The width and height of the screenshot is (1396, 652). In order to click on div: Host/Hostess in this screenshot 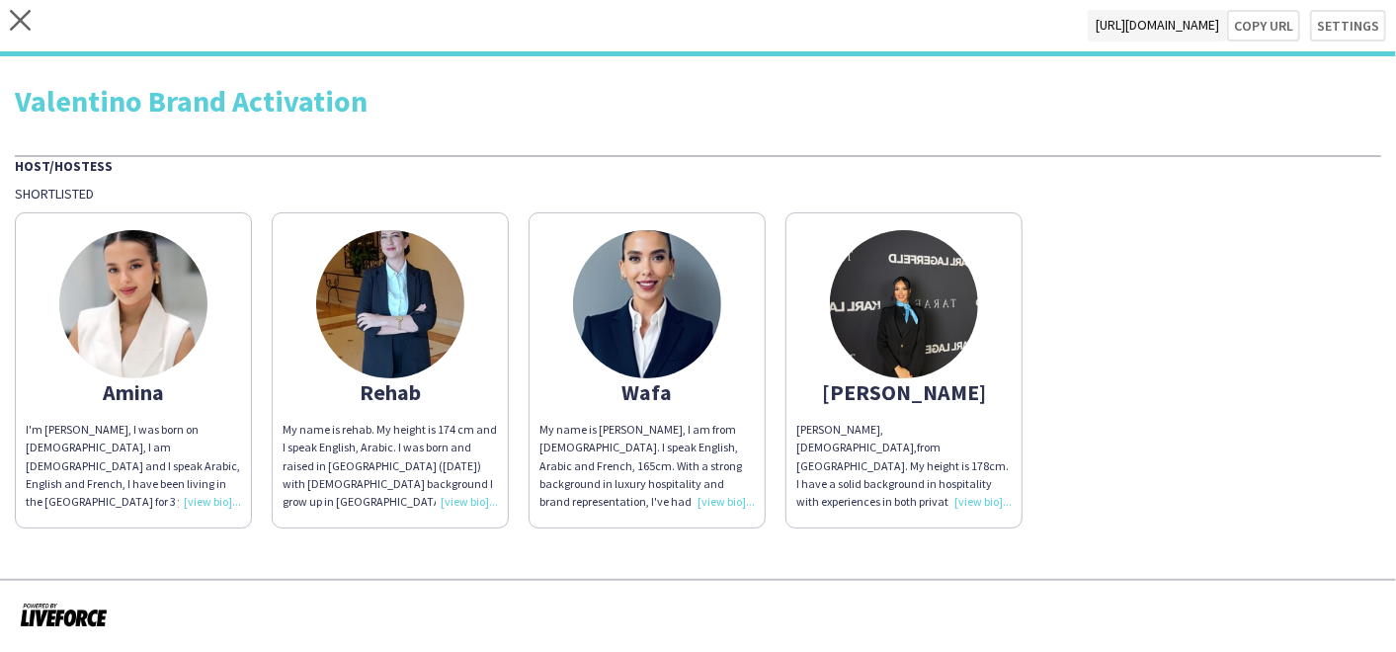, I will do `click(697, 165)`.